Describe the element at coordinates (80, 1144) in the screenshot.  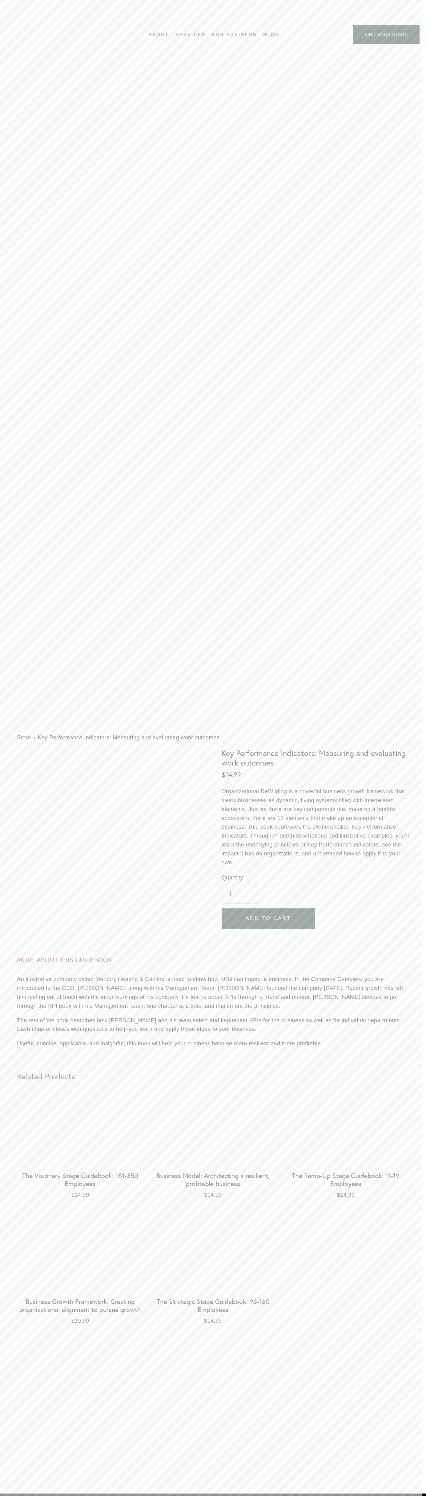
I see `a: The Visionary Stage Guidebook: 161-350 Employees` at that location.